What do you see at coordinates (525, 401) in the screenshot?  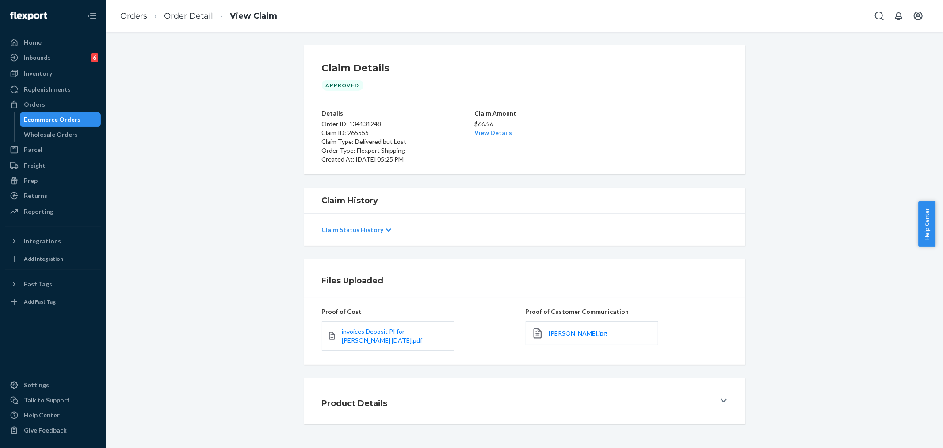 I see `button: Product Details` at bounding box center [525, 401].